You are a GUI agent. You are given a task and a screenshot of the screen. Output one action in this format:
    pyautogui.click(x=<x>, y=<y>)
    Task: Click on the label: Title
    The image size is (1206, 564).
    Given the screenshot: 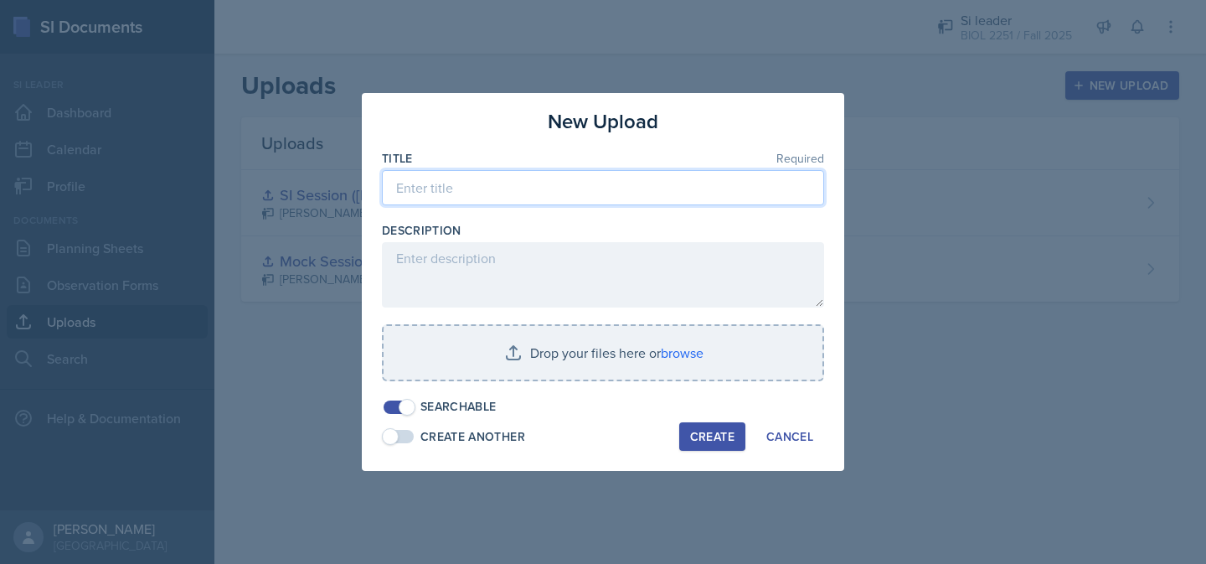 What is the action you would take?
    pyautogui.click(x=397, y=158)
    